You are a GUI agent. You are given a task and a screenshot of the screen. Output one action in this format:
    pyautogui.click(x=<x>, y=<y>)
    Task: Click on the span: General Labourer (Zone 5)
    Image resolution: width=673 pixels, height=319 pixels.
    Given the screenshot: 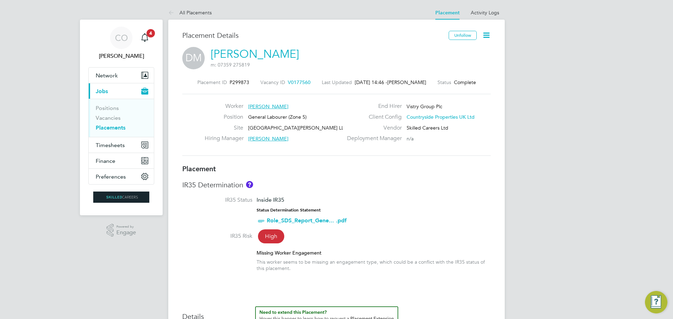 What is the action you would take?
    pyautogui.click(x=277, y=117)
    